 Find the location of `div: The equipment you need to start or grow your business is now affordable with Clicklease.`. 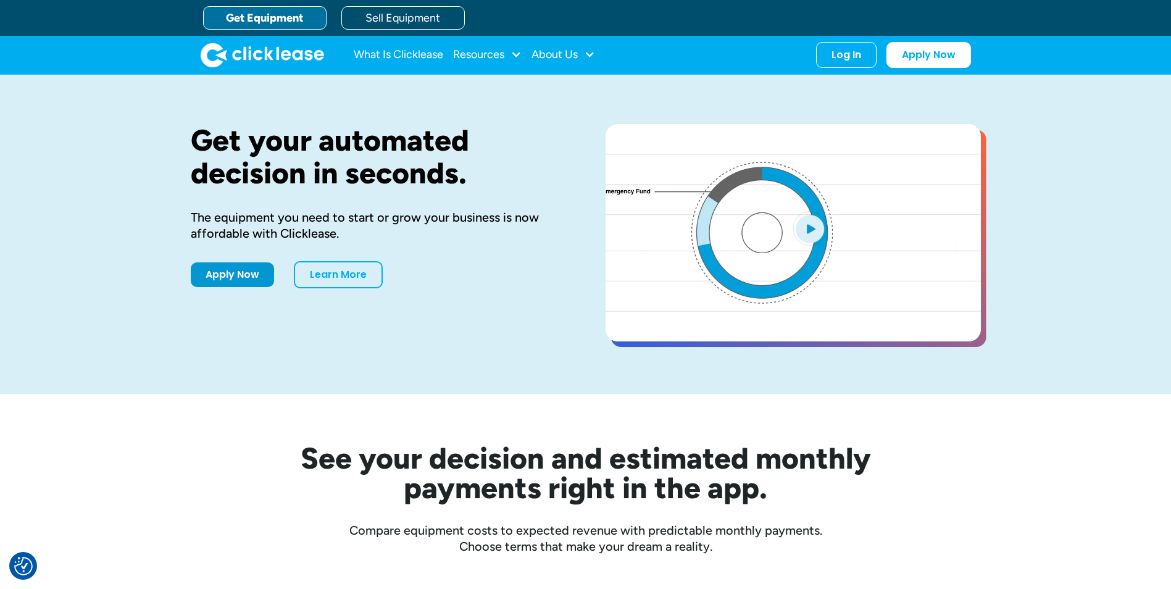

div: The equipment you need to start or grow your business is now affordable with Clicklease. is located at coordinates (378, 225).